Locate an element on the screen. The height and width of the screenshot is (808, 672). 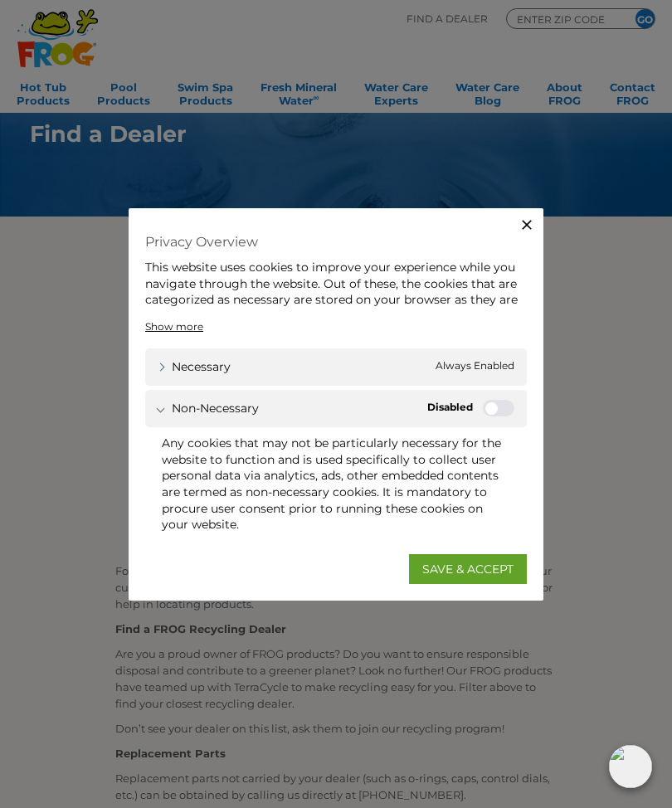
a: Non-necessary is located at coordinates (208, 408).